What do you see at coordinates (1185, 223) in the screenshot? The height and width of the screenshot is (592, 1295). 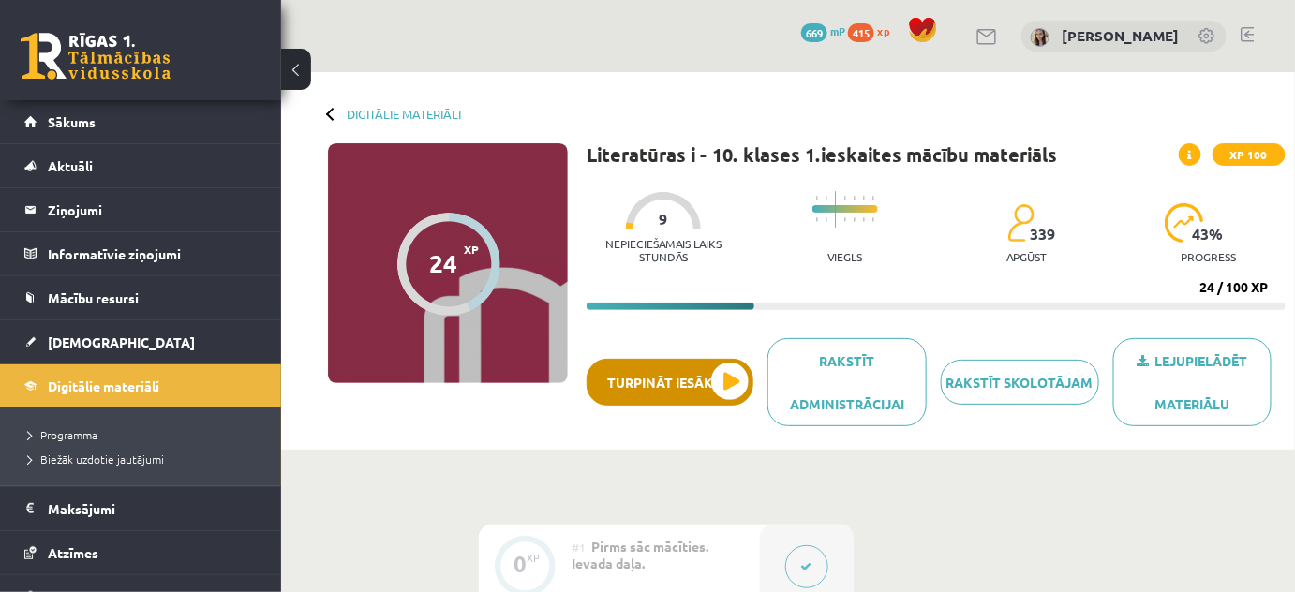 I see `img: icon-progress-161ccf0a02000e728c5f80fcf4c31c7af3da0e1684b2b1d7c360e028c24a22f1.svg` at bounding box center [1185, 223].